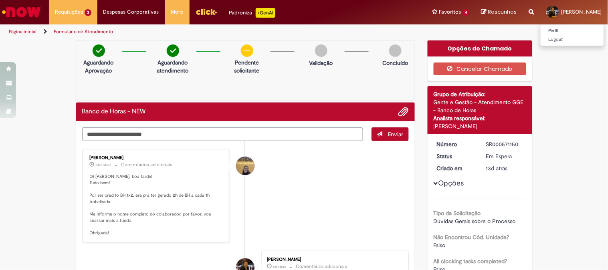 This screenshot has height=270, width=608. I want to click on time: 29/09/2025 13:55:04, so click(103, 165).